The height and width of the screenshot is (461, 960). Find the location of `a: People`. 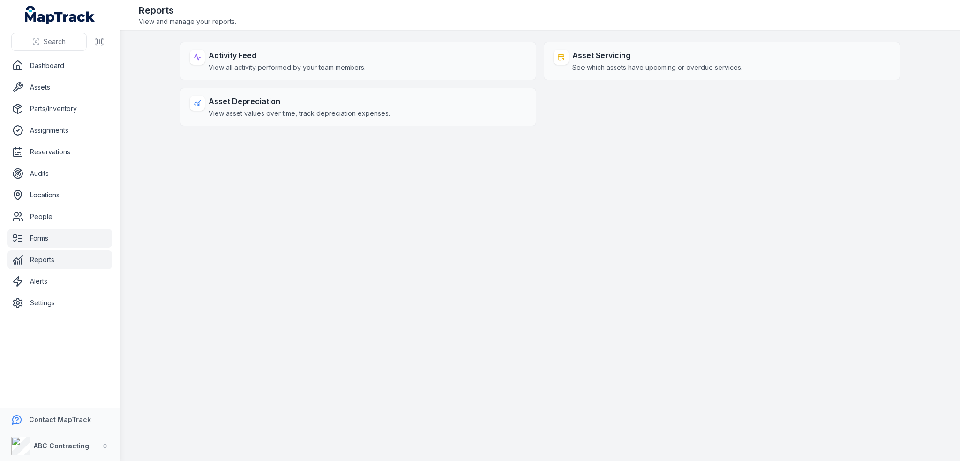

a: People is located at coordinates (60, 217).